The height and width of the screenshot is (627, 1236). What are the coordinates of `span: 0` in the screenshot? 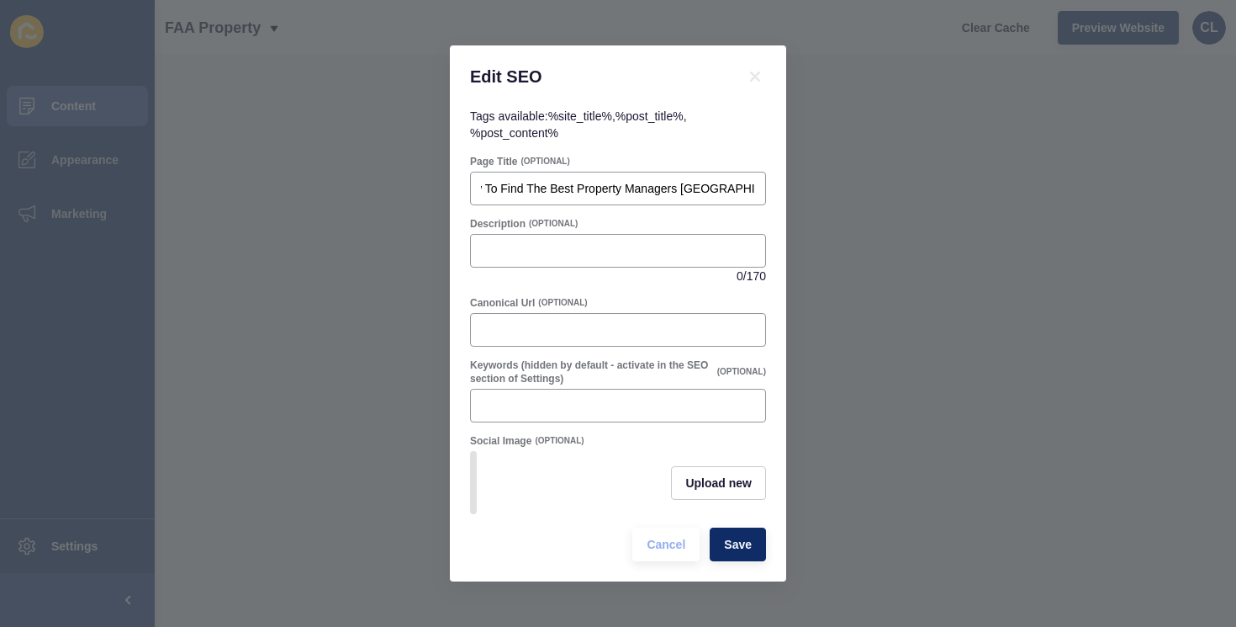 It's located at (740, 276).